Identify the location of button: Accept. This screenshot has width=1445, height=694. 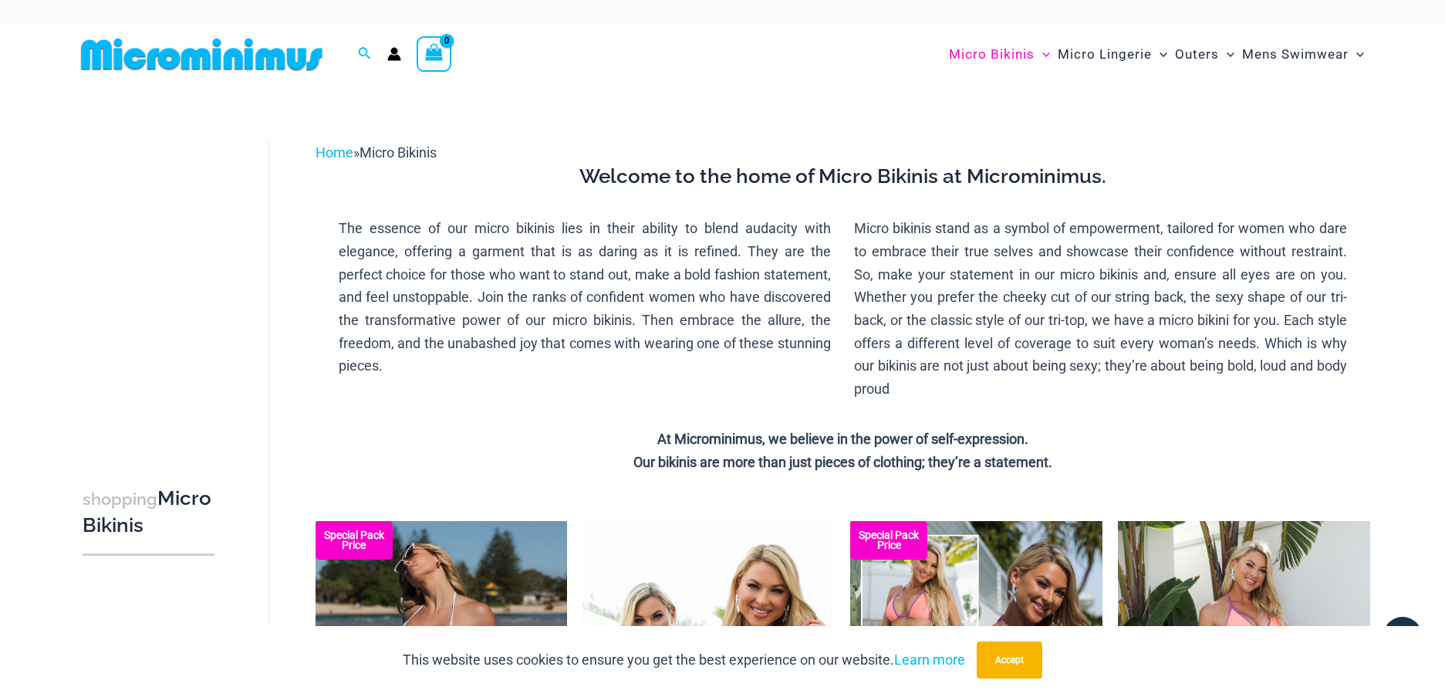
(1009, 660).